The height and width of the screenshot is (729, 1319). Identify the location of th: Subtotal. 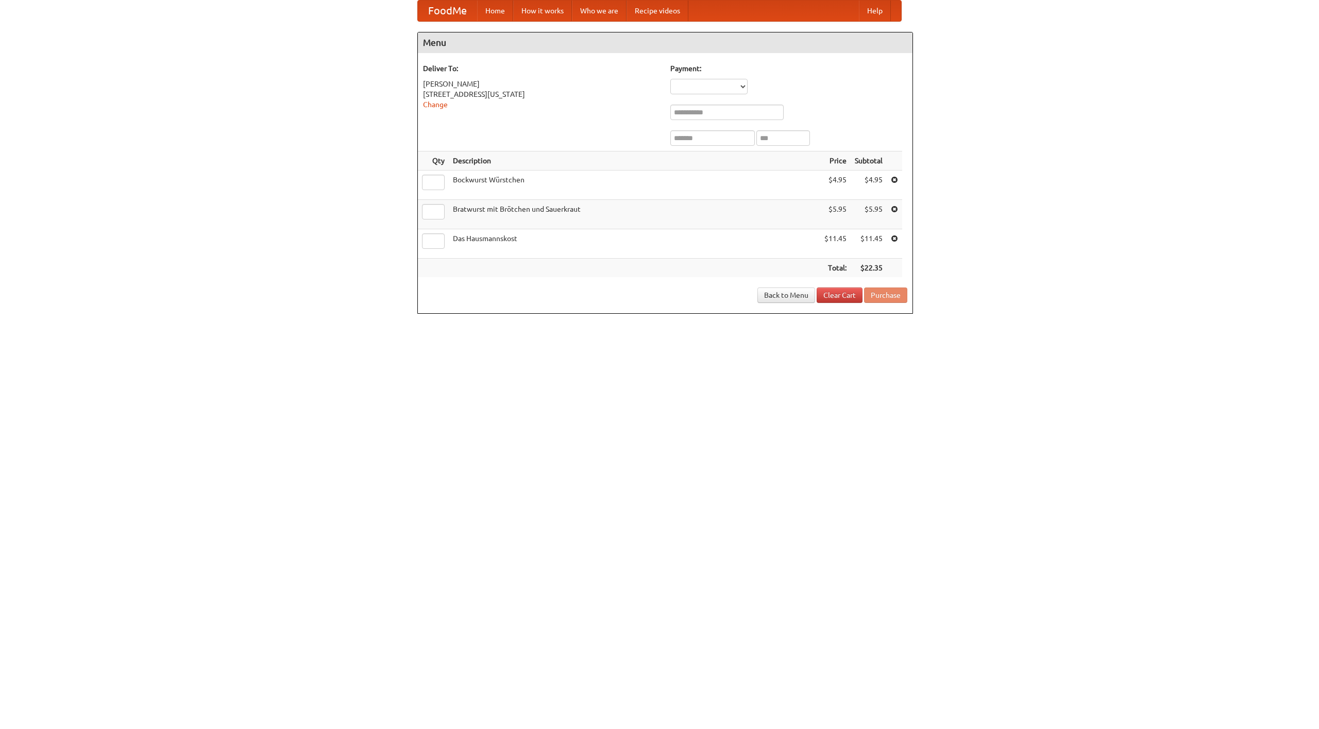
(869, 161).